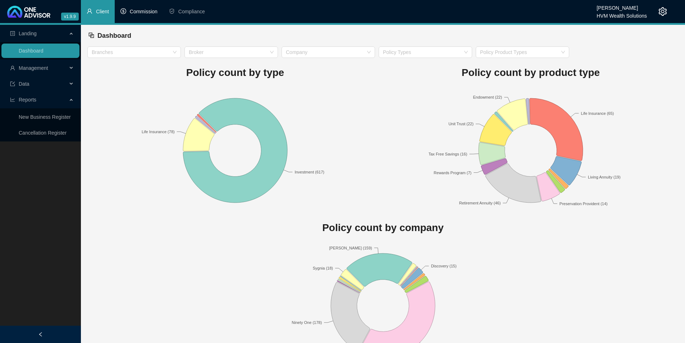 This screenshot has height=343, width=685. Describe the element at coordinates (622, 14) in the screenshot. I see `div: HVM Wealth Solutions` at that location.